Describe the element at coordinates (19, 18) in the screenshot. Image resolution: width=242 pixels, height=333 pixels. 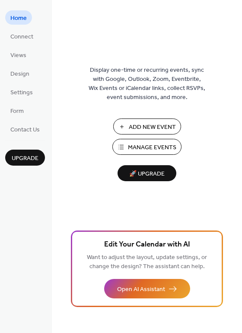
I see `span: Home` at that location.